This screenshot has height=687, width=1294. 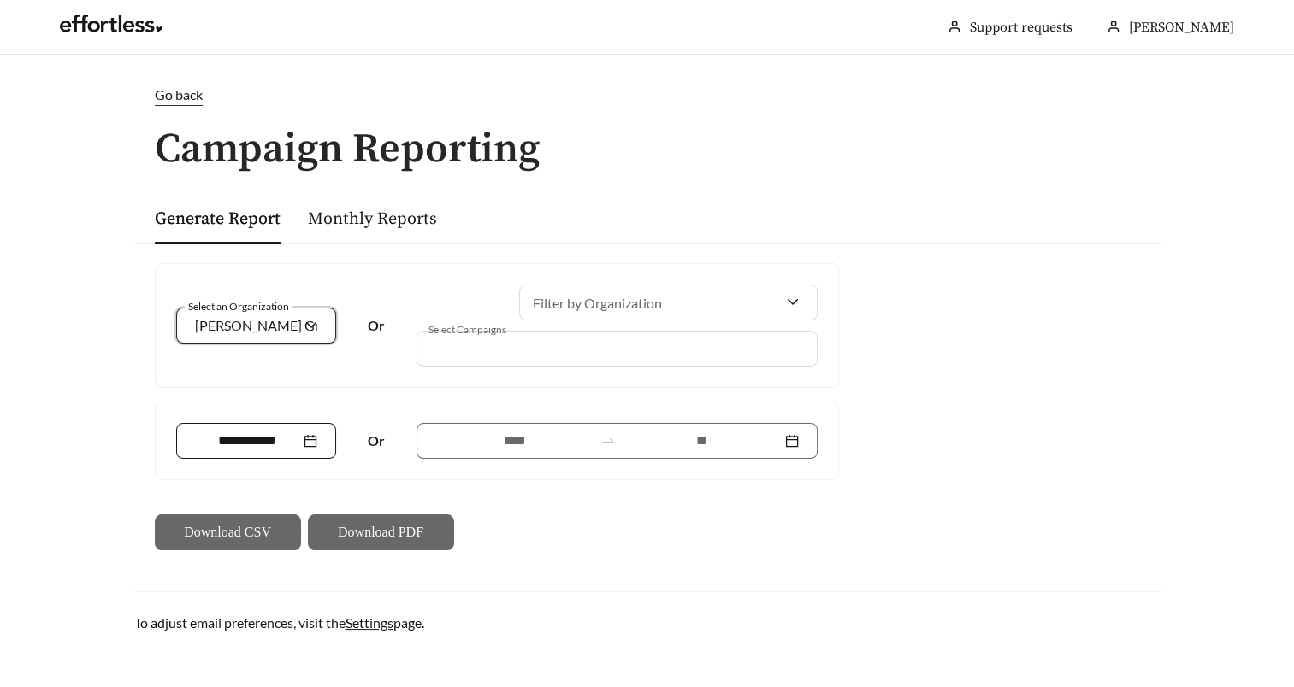 I want to click on span: Go back, so click(x=179, y=94).